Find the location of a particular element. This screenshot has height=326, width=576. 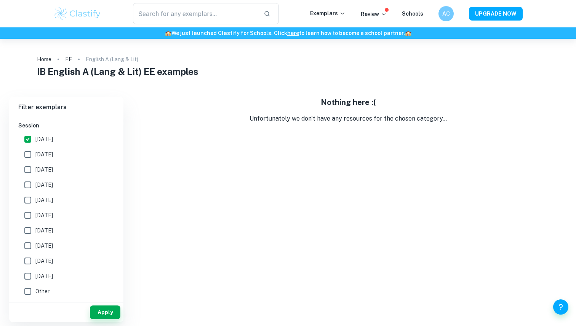

p: Review is located at coordinates (374, 14).